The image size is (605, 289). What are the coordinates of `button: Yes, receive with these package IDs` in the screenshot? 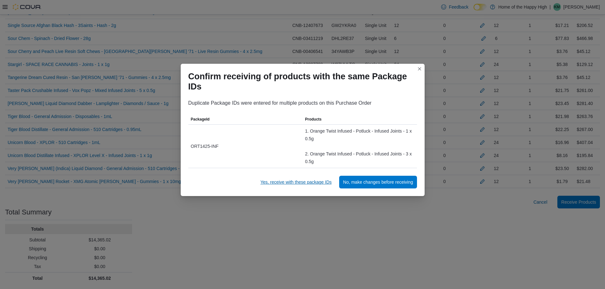 It's located at (296, 182).